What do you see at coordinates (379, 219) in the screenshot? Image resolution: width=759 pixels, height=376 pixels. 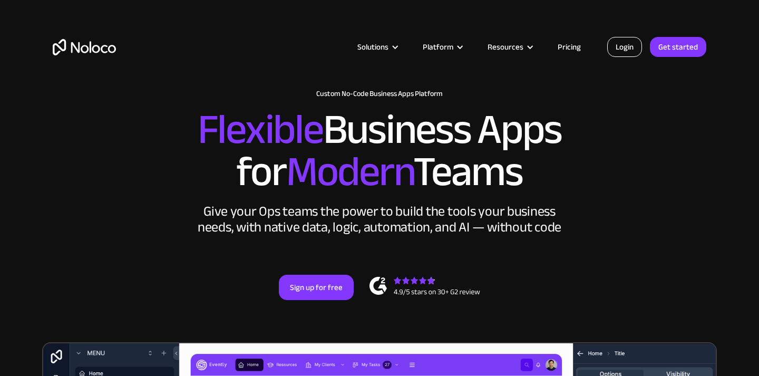 I see `div: Give your Ops teams the power to build the tools your business needs, with native data, logic, au...` at bounding box center [379, 219].